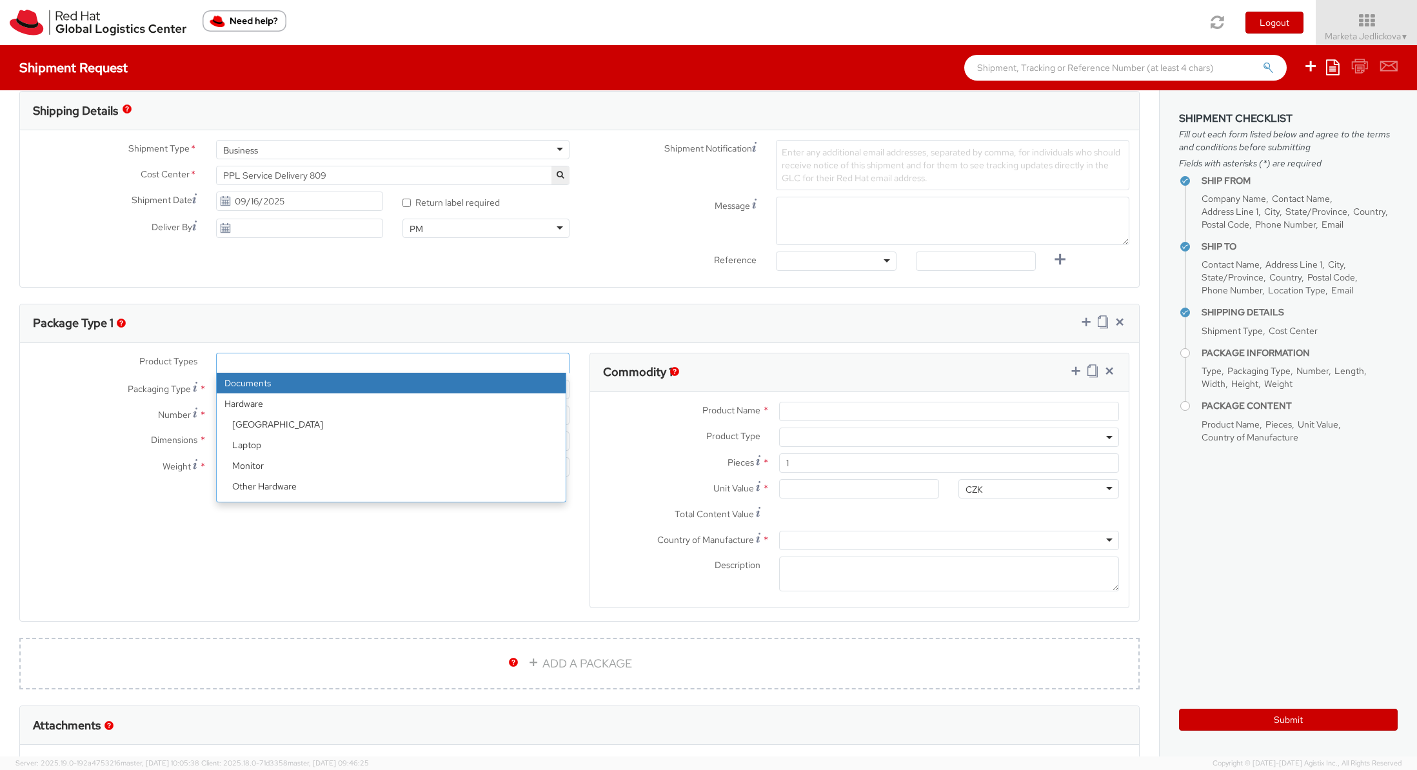  Describe the element at coordinates (391, 383) in the screenshot. I see `li: Documents` at that location.